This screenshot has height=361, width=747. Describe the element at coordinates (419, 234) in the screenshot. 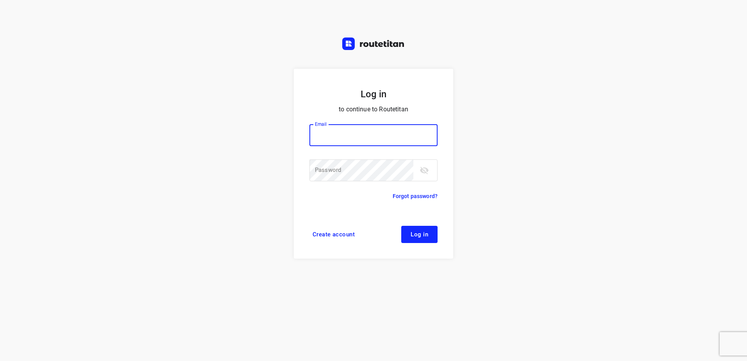

I see `button: Log in` at that location.